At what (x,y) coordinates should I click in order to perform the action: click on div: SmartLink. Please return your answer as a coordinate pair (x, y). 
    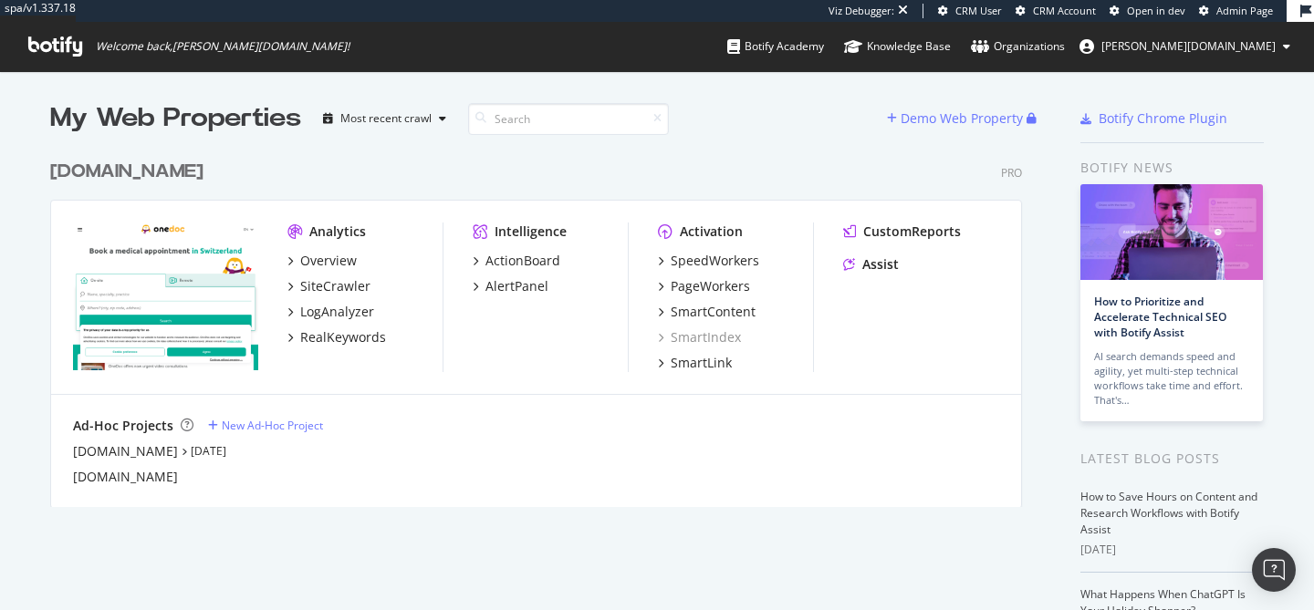
    Looking at the image, I should click on (701, 363).